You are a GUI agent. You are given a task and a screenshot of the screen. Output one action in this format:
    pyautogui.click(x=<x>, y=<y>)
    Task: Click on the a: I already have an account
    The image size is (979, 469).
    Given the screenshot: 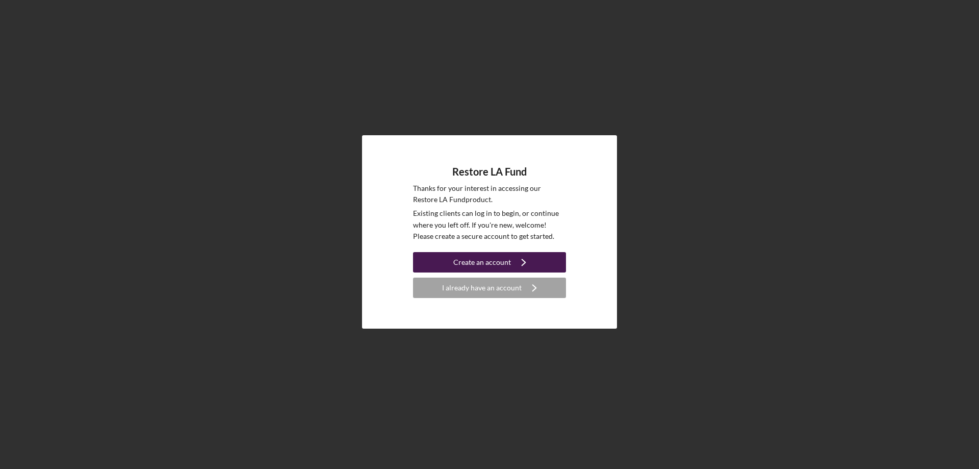 What is the action you would take?
    pyautogui.click(x=490, y=288)
    